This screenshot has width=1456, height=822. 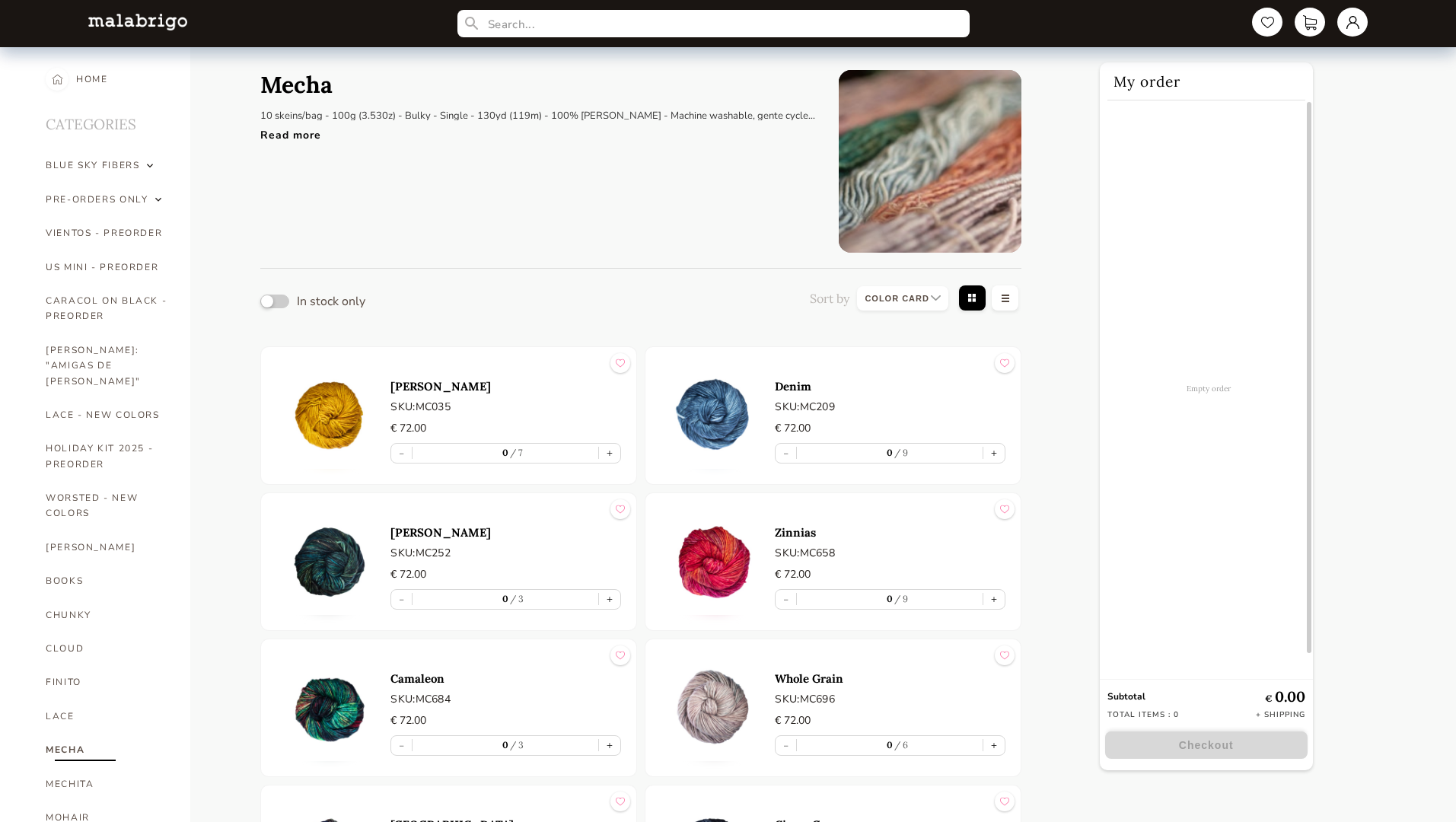 I want to click on label: 7, so click(x=516, y=453).